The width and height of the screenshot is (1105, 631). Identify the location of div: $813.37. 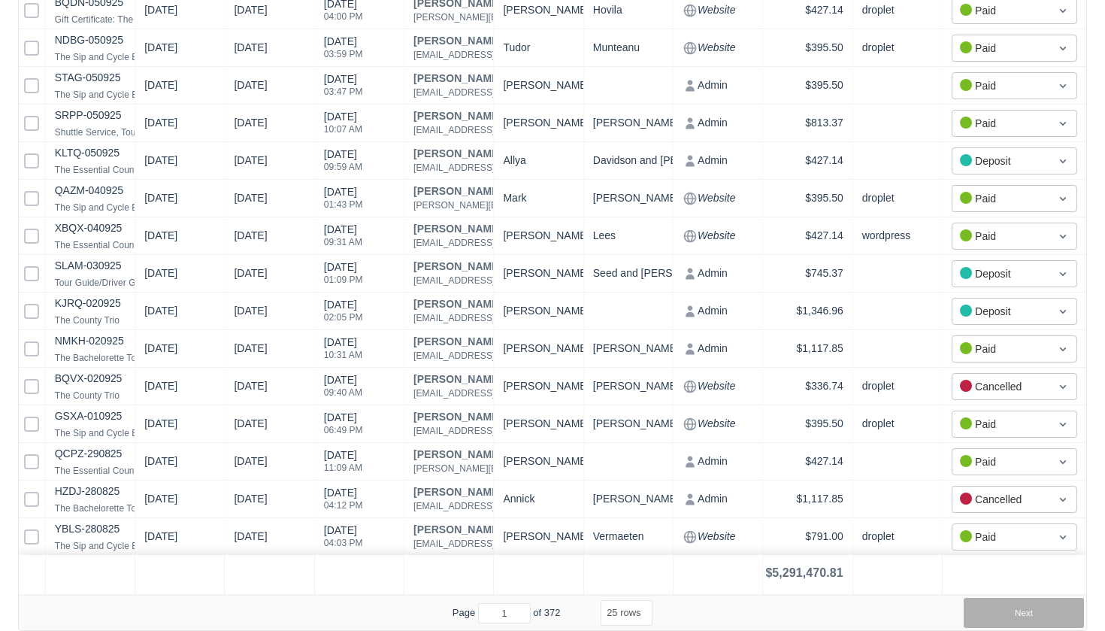
(807, 123).